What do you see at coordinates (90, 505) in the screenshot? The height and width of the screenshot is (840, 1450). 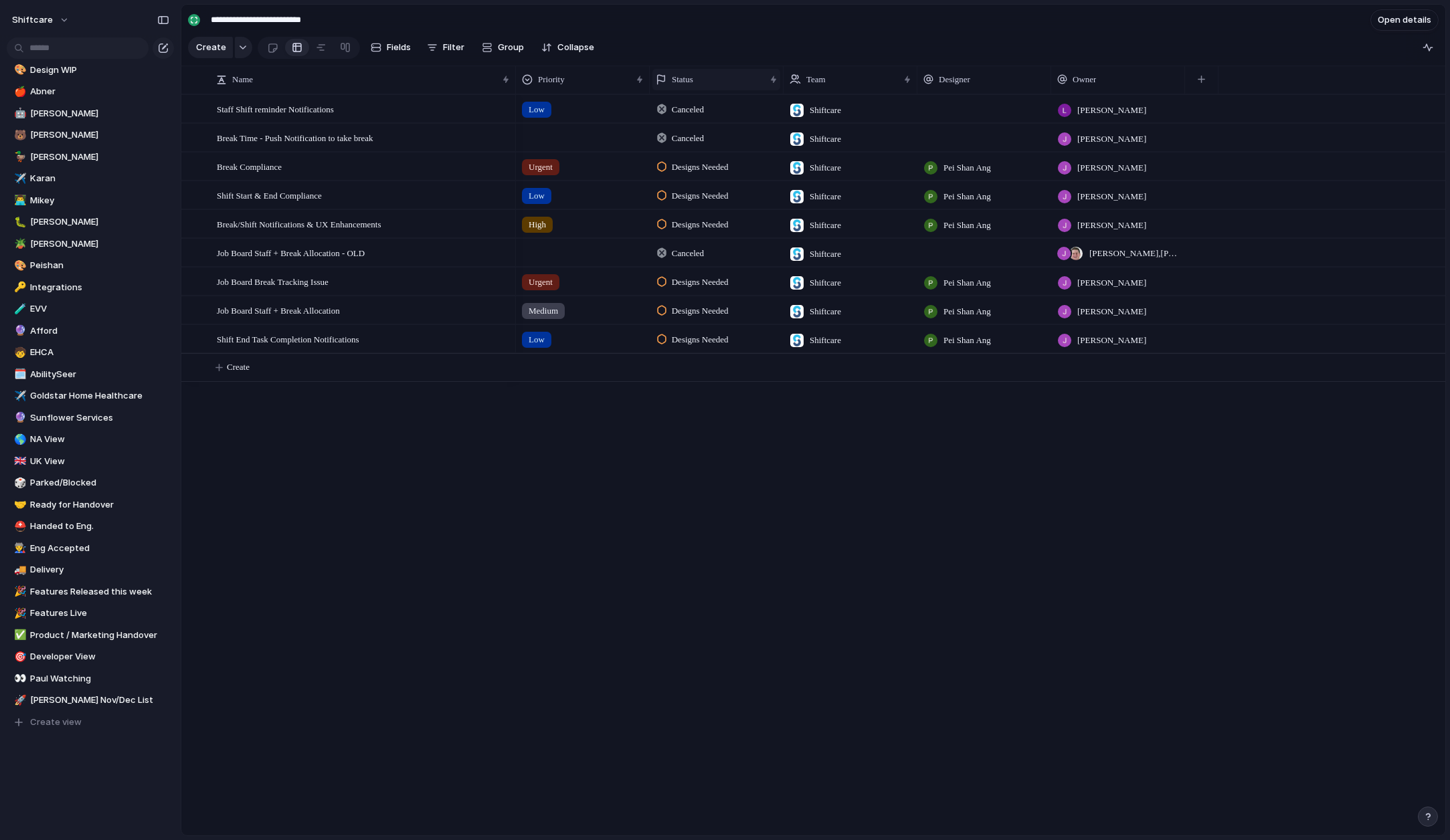 I see `a: 🤝Ready for Handover` at bounding box center [90, 505].